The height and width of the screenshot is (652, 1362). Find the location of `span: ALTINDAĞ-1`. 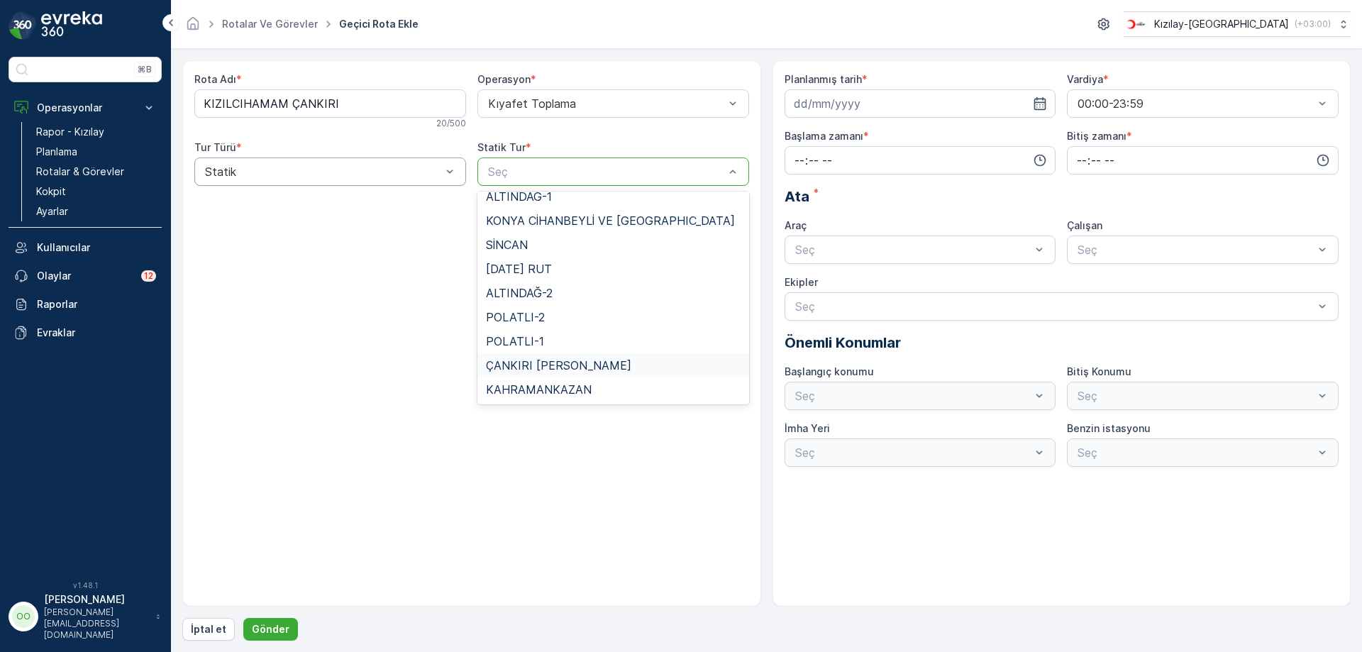

span: ALTINDAĞ-1 is located at coordinates (518, 196).